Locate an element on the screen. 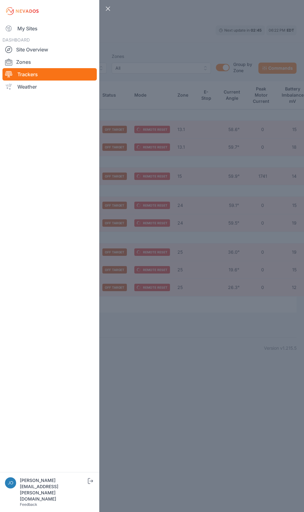  a: My Sites is located at coordinates (50, 28).